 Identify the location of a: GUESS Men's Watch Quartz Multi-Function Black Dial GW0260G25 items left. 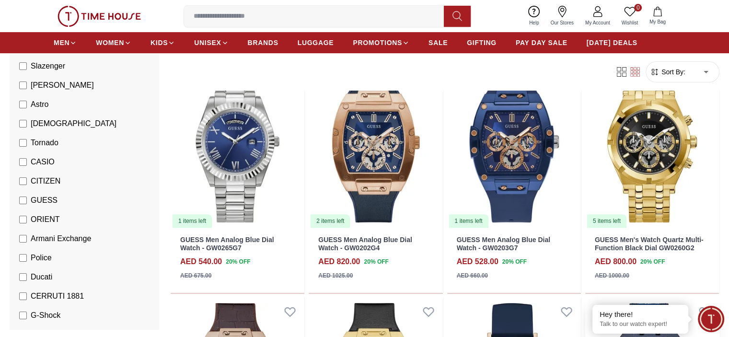
(652, 144).